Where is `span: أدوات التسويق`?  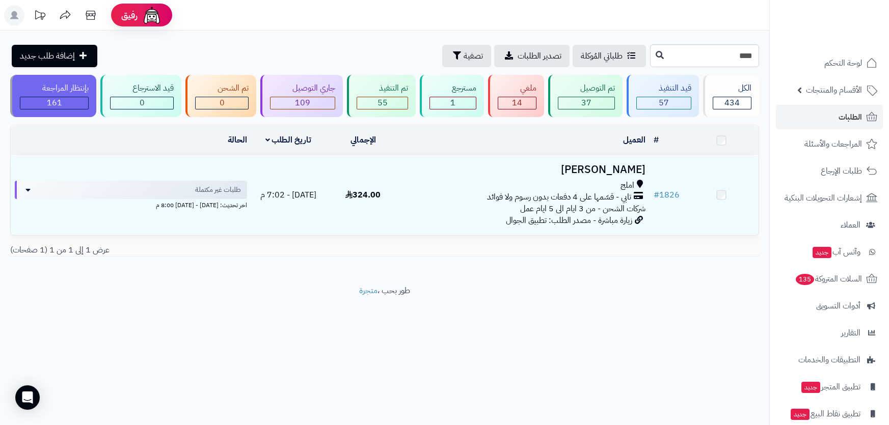 span: أدوات التسويق is located at coordinates (838, 306).